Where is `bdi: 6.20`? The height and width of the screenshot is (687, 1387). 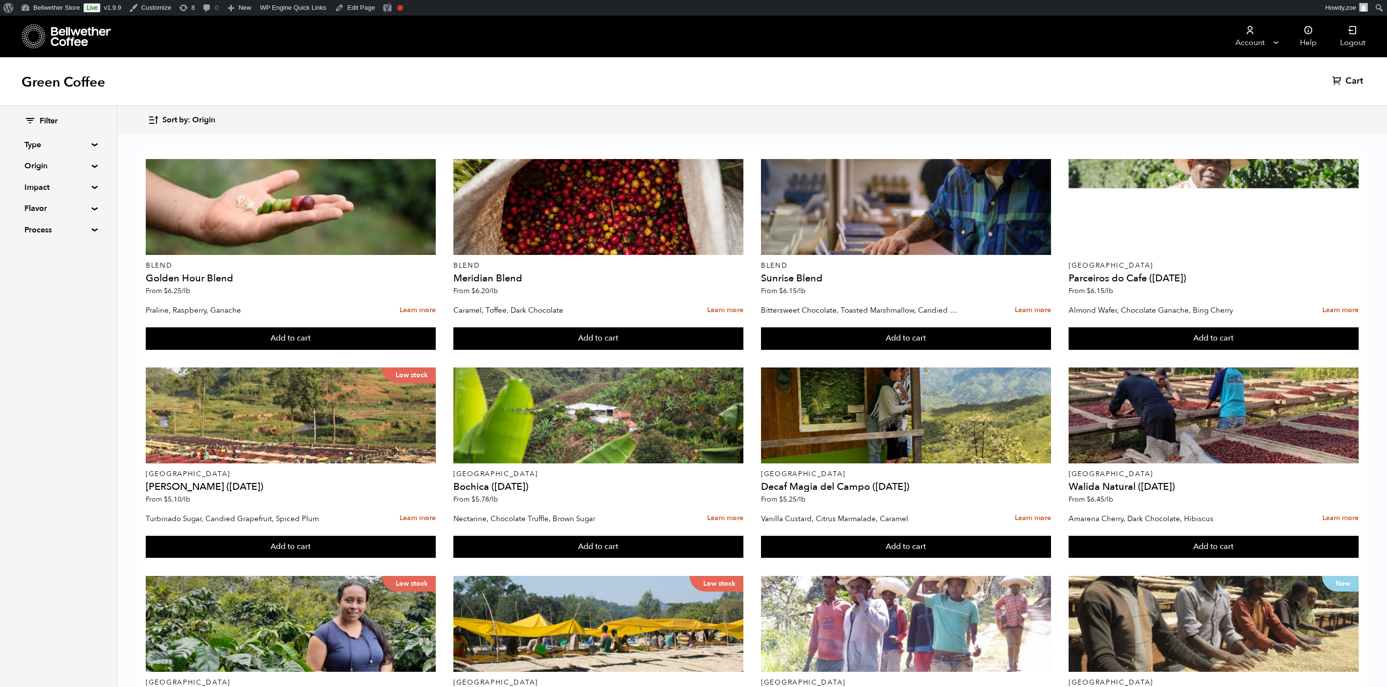 bdi: 6.20 is located at coordinates (485, 291).